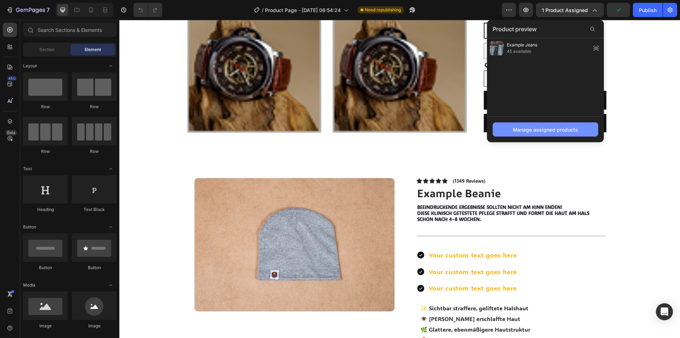  I want to click on h1: Example Beanie, so click(391, 173).